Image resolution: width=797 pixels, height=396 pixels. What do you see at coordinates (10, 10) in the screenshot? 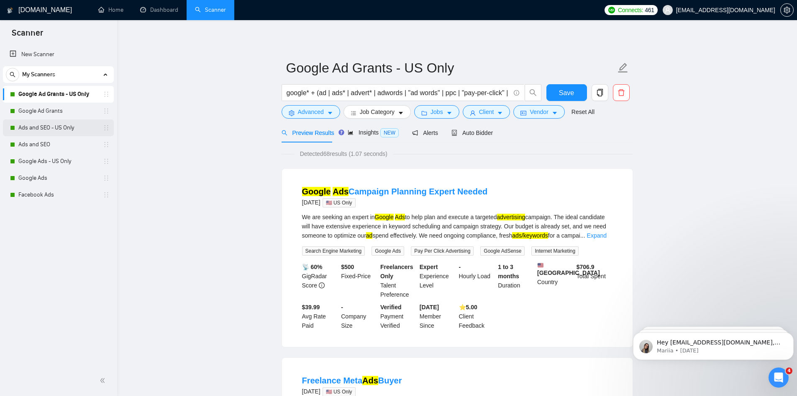
I see `img: logo` at bounding box center [10, 10].